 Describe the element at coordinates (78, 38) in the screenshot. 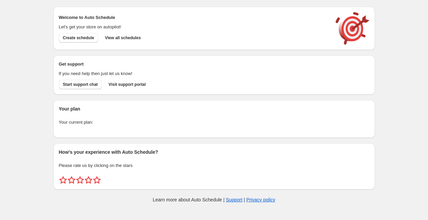

I see `span: Create schedule` at that location.